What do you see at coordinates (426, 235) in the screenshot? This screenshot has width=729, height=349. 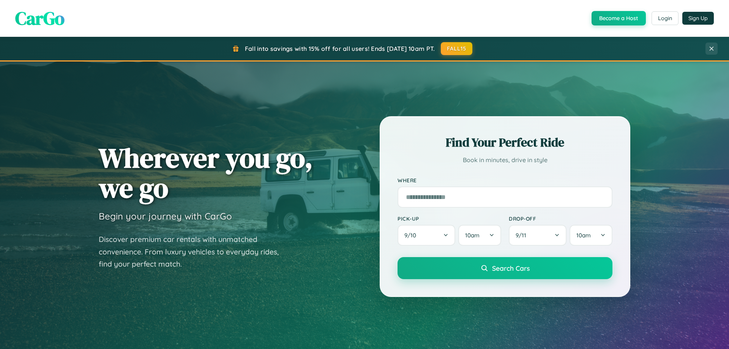 I see `button: 9/10` at bounding box center [426, 235].